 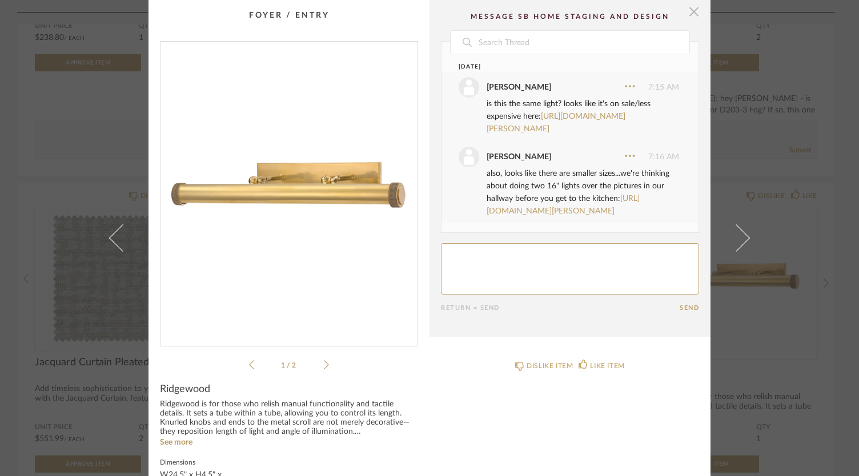 What do you see at coordinates (194, 462) in the screenshot?
I see `label: Dimensions` at bounding box center [194, 462].